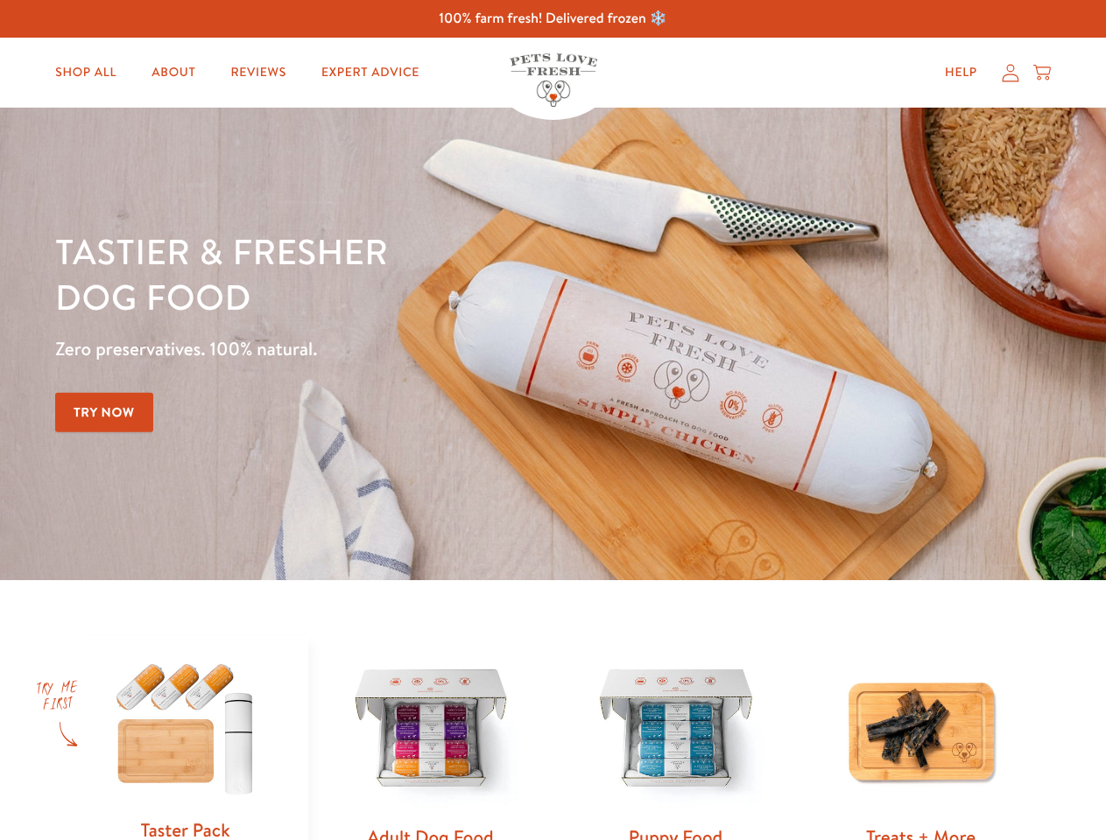  Describe the element at coordinates (553, 80) in the screenshot. I see `img: Pets Love Fresh` at that location.